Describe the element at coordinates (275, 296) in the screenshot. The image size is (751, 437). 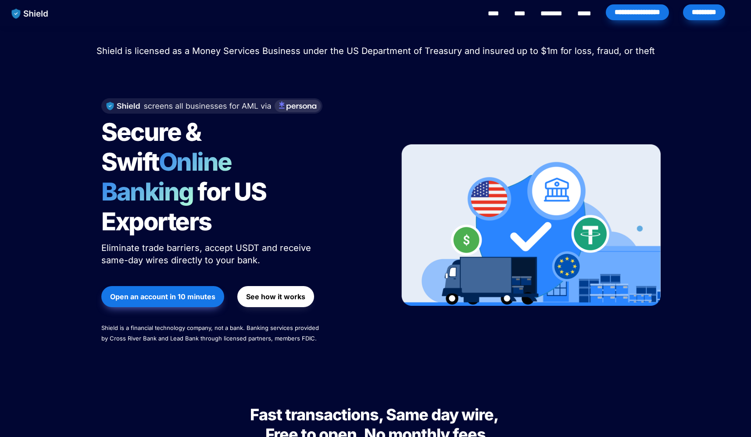
I see `button: See how it works` at that location.